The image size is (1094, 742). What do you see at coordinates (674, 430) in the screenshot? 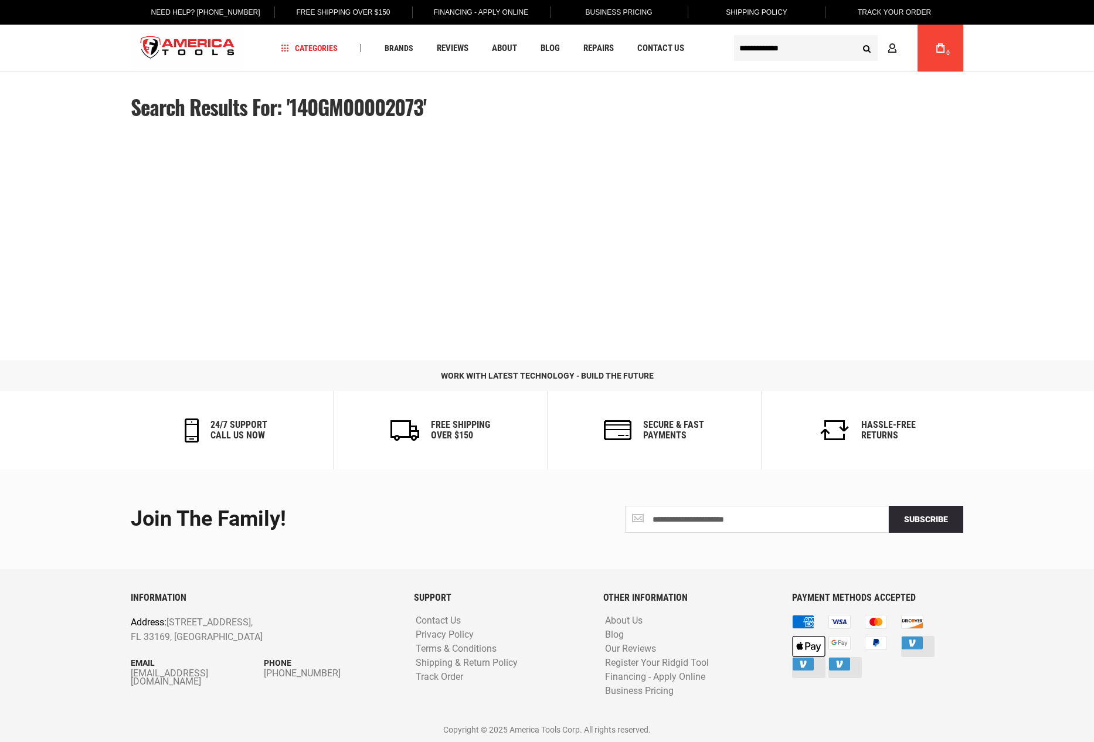
I see `h6: secure & fast payments` at bounding box center [674, 430].